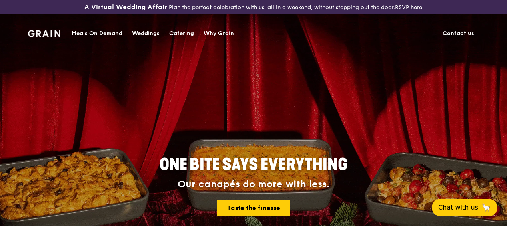 The width and height of the screenshot is (507, 226). What do you see at coordinates (126, 7) in the screenshot?
I see `h3: A Virtual Wedding Affair` at bounding box center [126, 7].